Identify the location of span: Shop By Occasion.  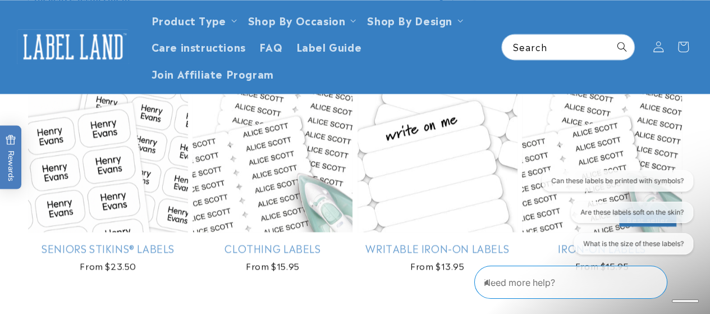
(297, 20).